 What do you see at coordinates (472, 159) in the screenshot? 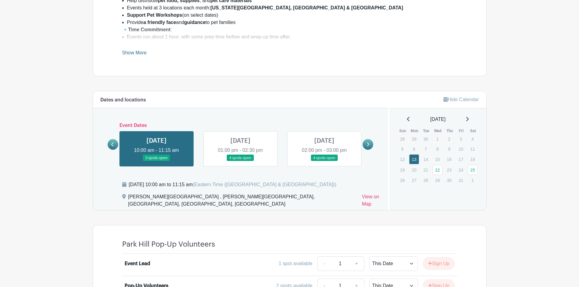
I see `p: 18` at bounding box center [472, 159].